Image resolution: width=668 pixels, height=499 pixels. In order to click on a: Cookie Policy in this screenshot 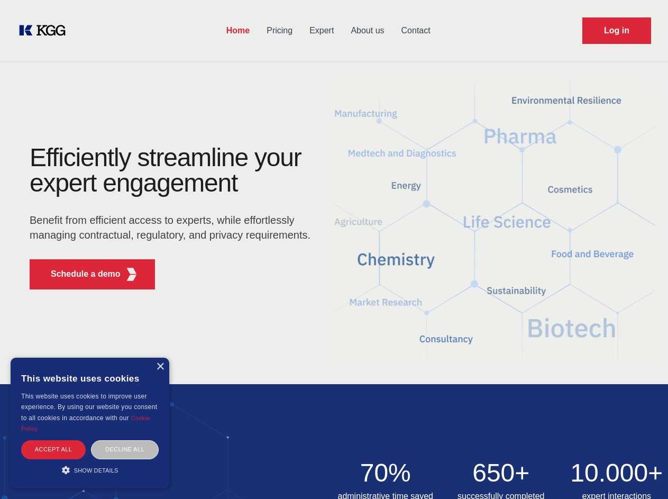, I will do `click(86, 423)`.